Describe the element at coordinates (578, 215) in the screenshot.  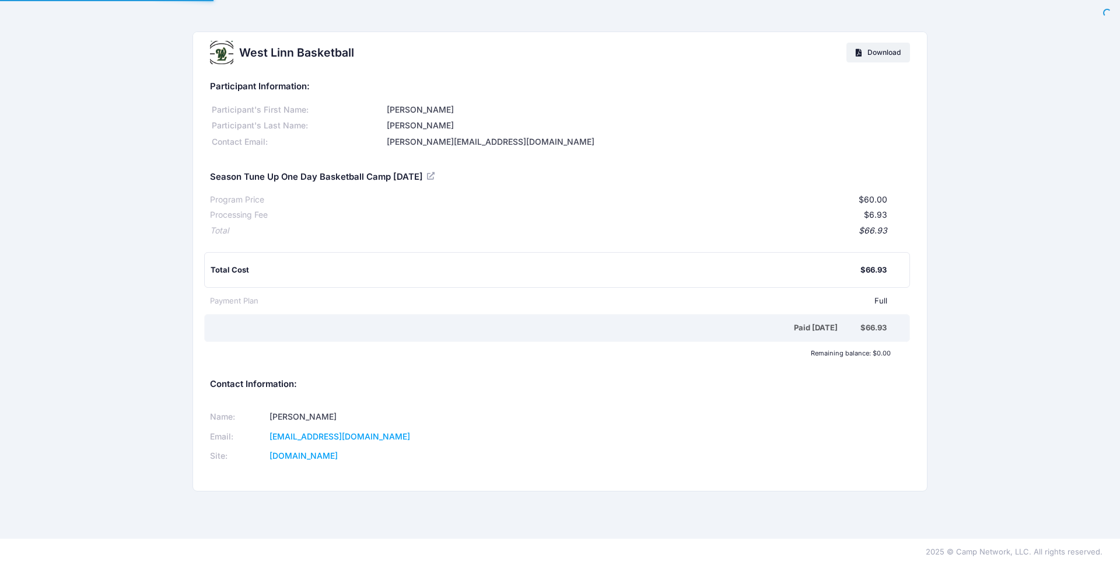
I see `div: $6.93` at that location.